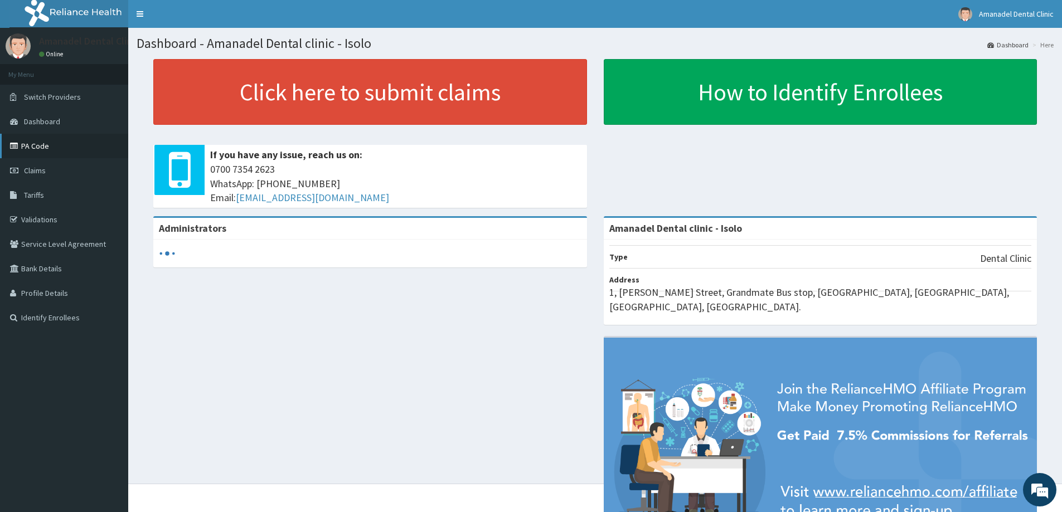 The image size is (1062, 512). Describe the element at coordinates (1008, 45) in the screenshot. I see `a: Dashboard` at that location.